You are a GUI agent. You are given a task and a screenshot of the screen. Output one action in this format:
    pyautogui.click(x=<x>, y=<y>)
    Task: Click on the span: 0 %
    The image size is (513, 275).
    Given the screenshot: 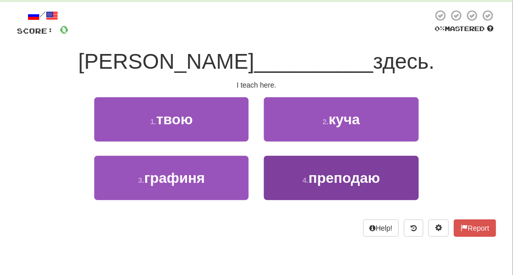 What is the action you would take?
    pyautogui.click(x=440, y=29)
    